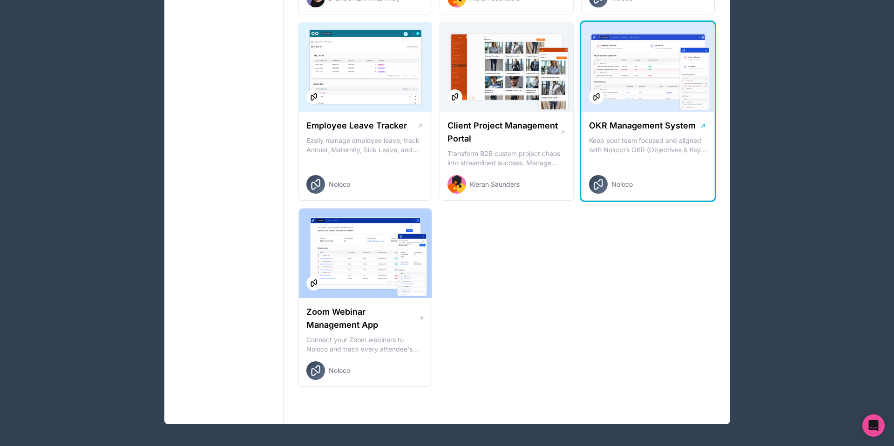 The image size is (894, 446). Describe the element at coordinates (362, 319) in the screenshot. I see `h1: Zoom Webinar Management App` at that location.